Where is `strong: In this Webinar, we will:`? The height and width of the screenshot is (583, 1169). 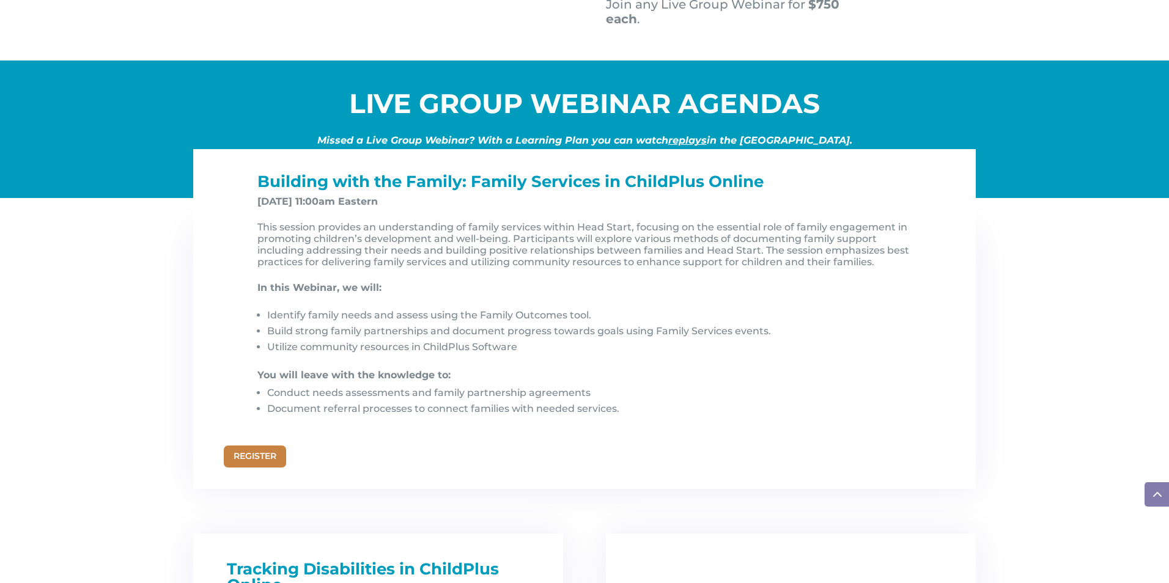 strong: In this Webinar, we will: is located at coordinates (319, 287).